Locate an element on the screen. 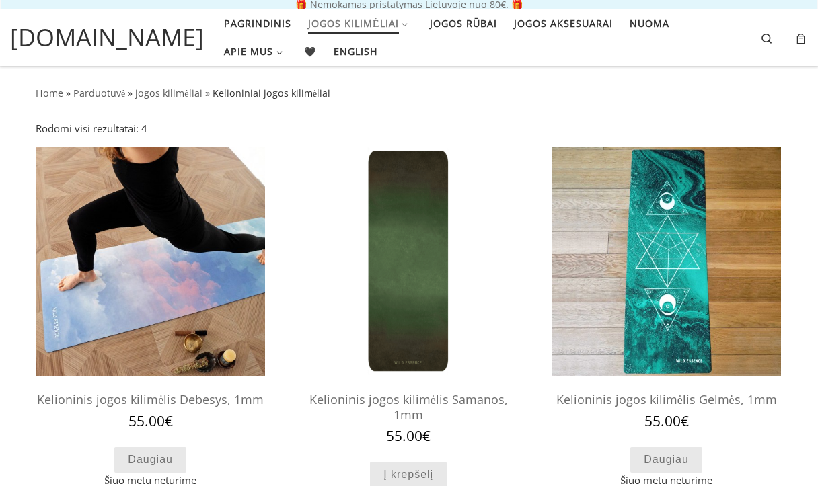  span: Nuoma is located at coordinates (649, 22).